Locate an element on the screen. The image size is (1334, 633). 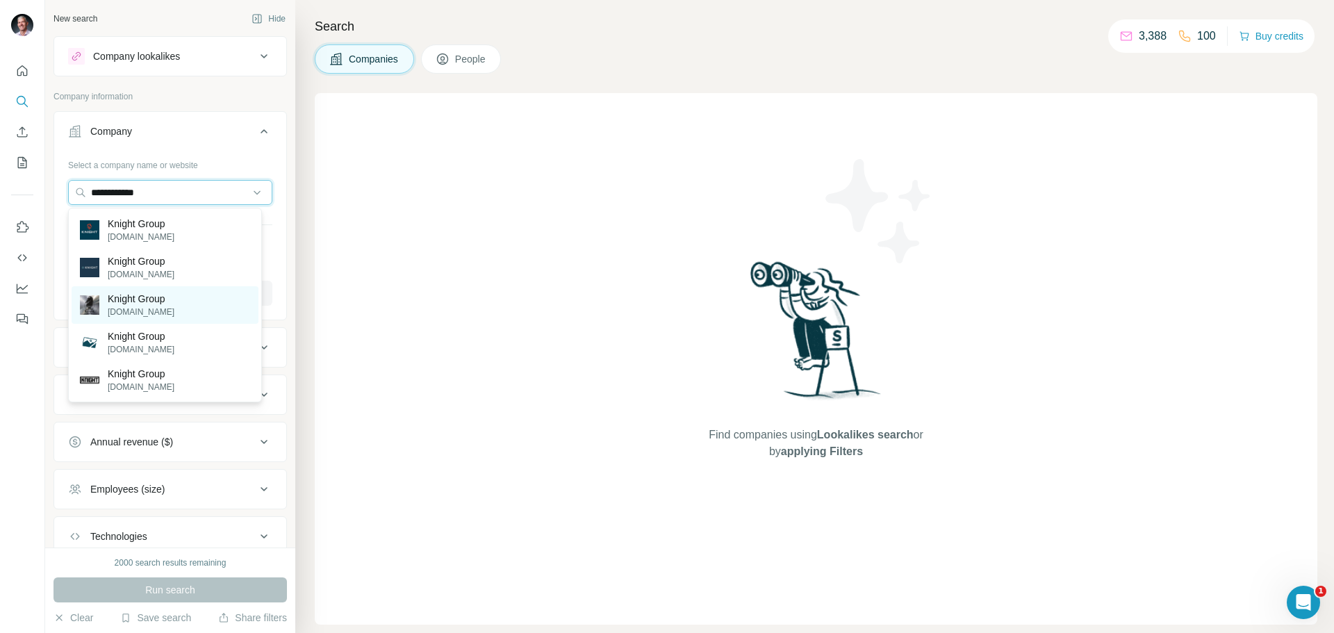
button: Technologies is located at coordinates (170, 536).